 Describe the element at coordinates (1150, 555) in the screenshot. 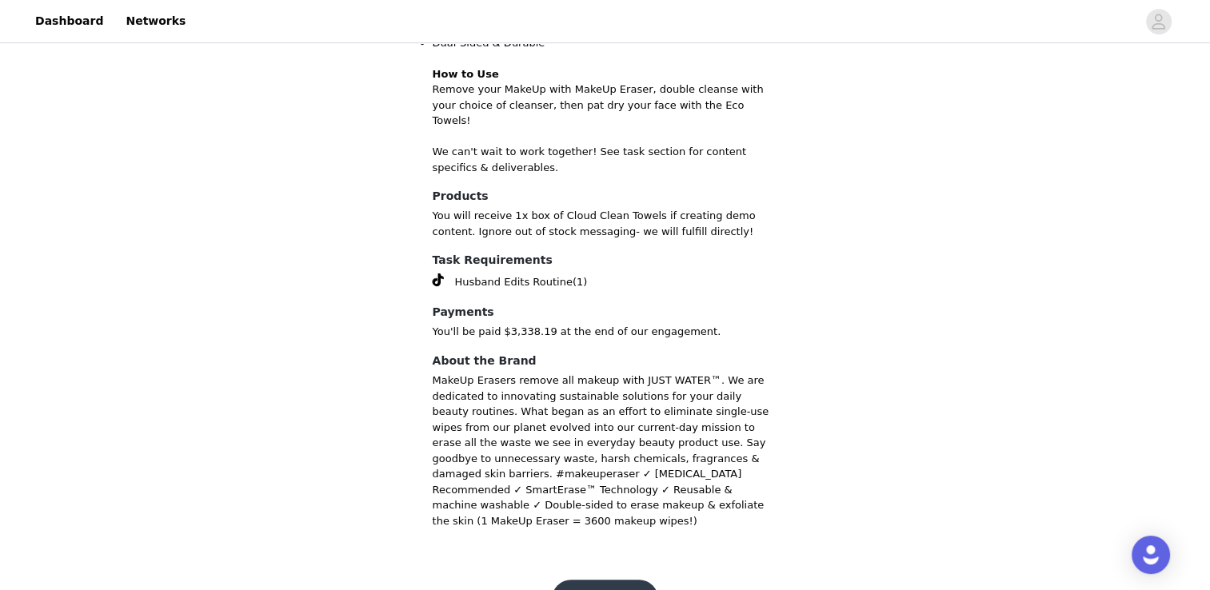

I see `div: Open Intercom Messenger` at that location.